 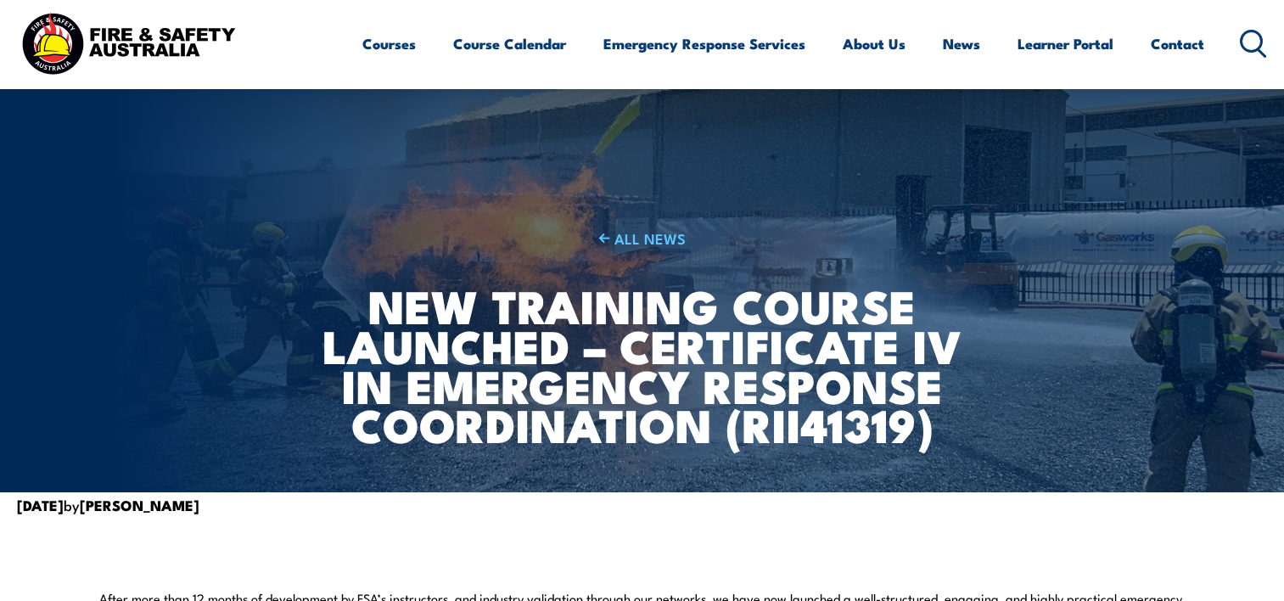 What do you see at coordinates (389, 43) in the screenshot?
I see `a: Courses` at bounding box center [389, 43].